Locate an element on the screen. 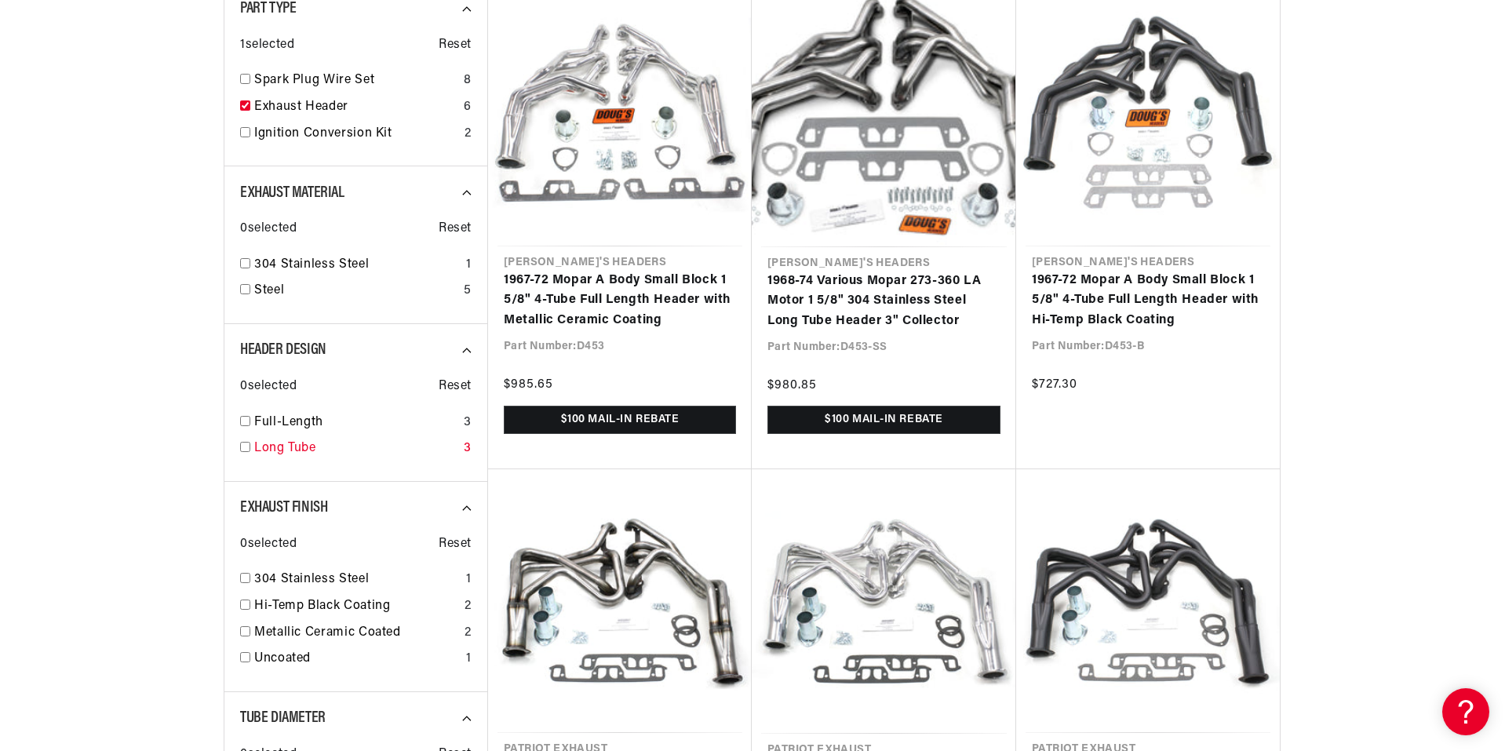 This screenshot has height=751, width=1505. span: Header Design is located at coordinates (283, 350).